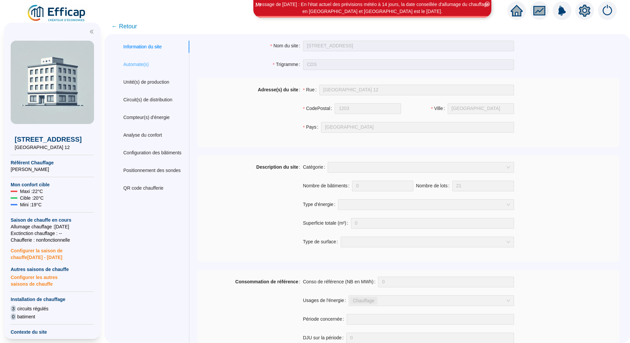 Image resolution: width=630 pixels, height=343 pixels. I want to click on strong: Adresse(s) du site, so click(278, 90).